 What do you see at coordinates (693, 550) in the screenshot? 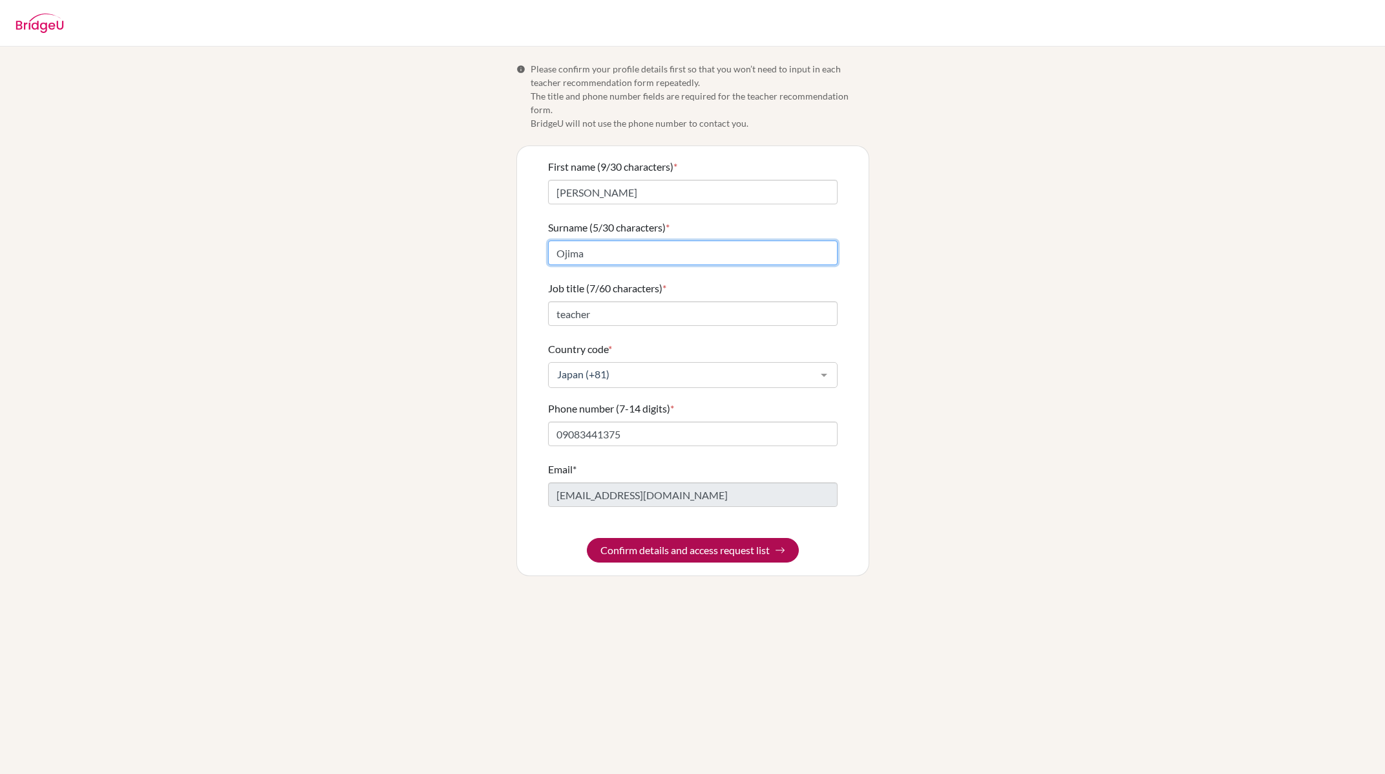
I see `button: Confirm details and access request list` at bounding box center [693, 550].